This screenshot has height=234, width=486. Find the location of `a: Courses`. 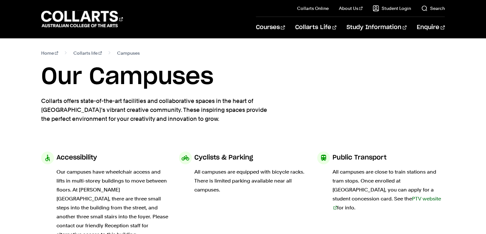

a: Courses is located at coordinates (270, 27).